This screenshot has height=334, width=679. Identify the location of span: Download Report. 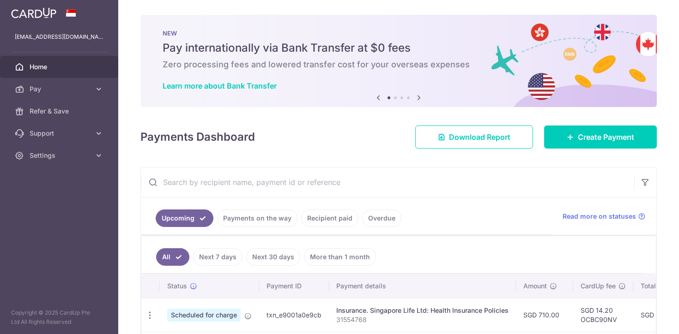
(480, 137).